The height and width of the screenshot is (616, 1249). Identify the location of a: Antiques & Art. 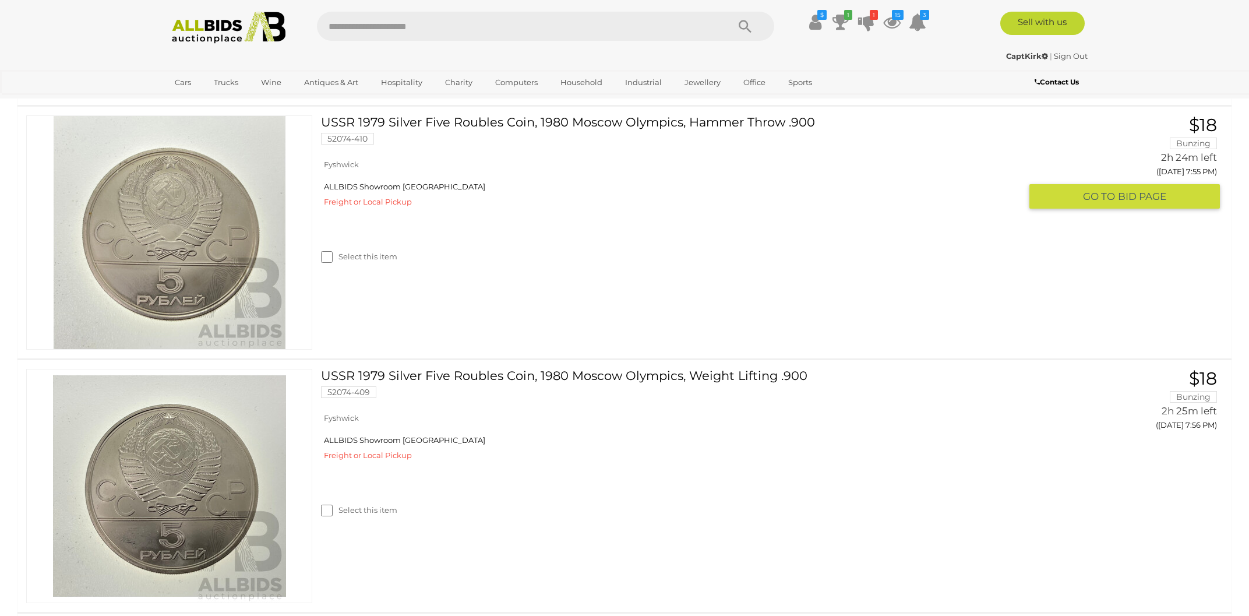
(331, 82).